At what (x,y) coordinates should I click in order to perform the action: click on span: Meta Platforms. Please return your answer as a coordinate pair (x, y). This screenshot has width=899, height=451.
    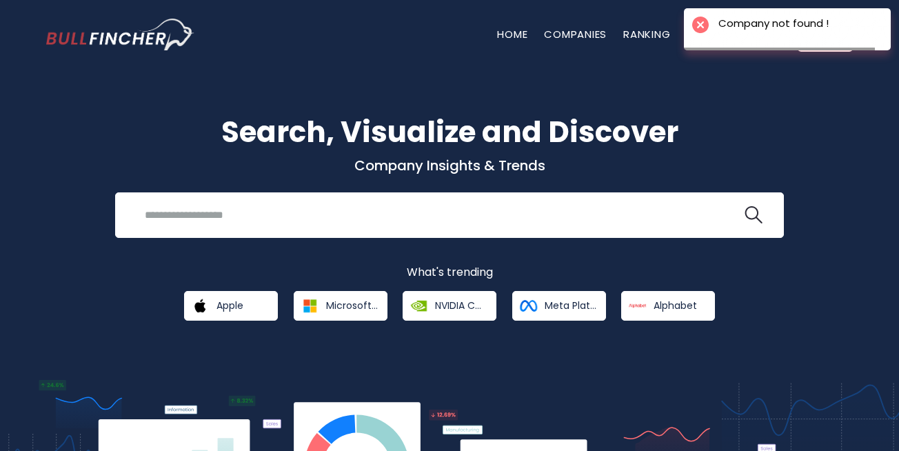
    Looking at the image, I should click on (570, 305).